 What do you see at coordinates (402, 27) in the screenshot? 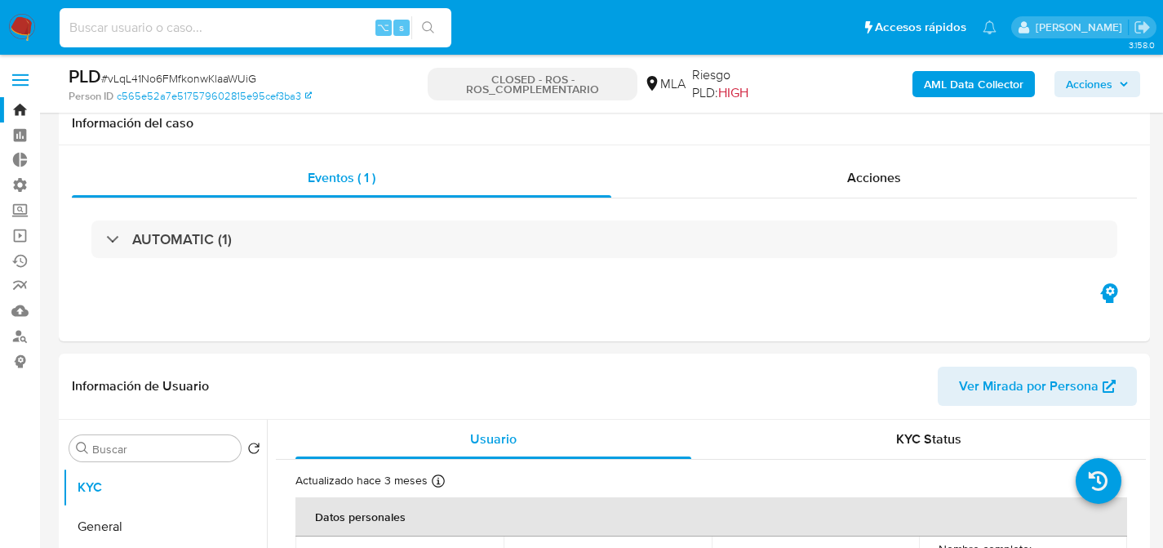
I see `span: s` at bounding box center [402, 27].